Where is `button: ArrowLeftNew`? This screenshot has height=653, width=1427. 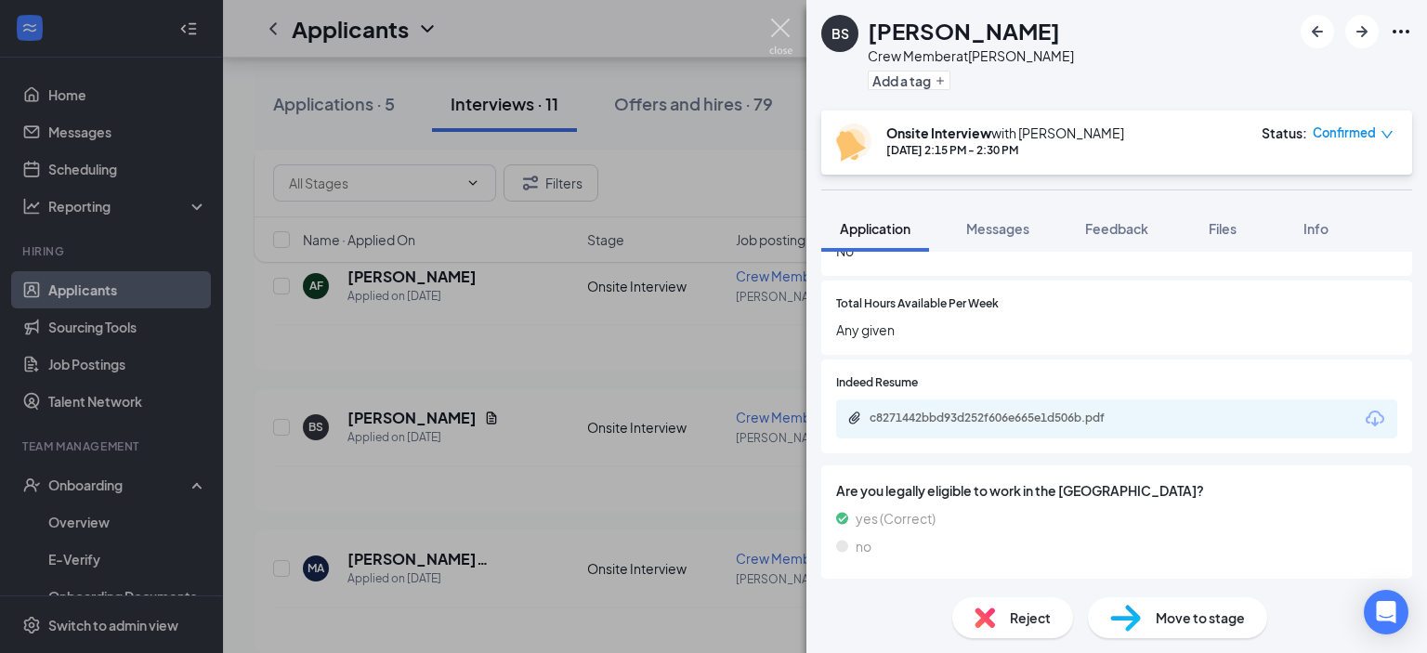 button: ArrowLeftNew is located at coordinates (1318, 32).